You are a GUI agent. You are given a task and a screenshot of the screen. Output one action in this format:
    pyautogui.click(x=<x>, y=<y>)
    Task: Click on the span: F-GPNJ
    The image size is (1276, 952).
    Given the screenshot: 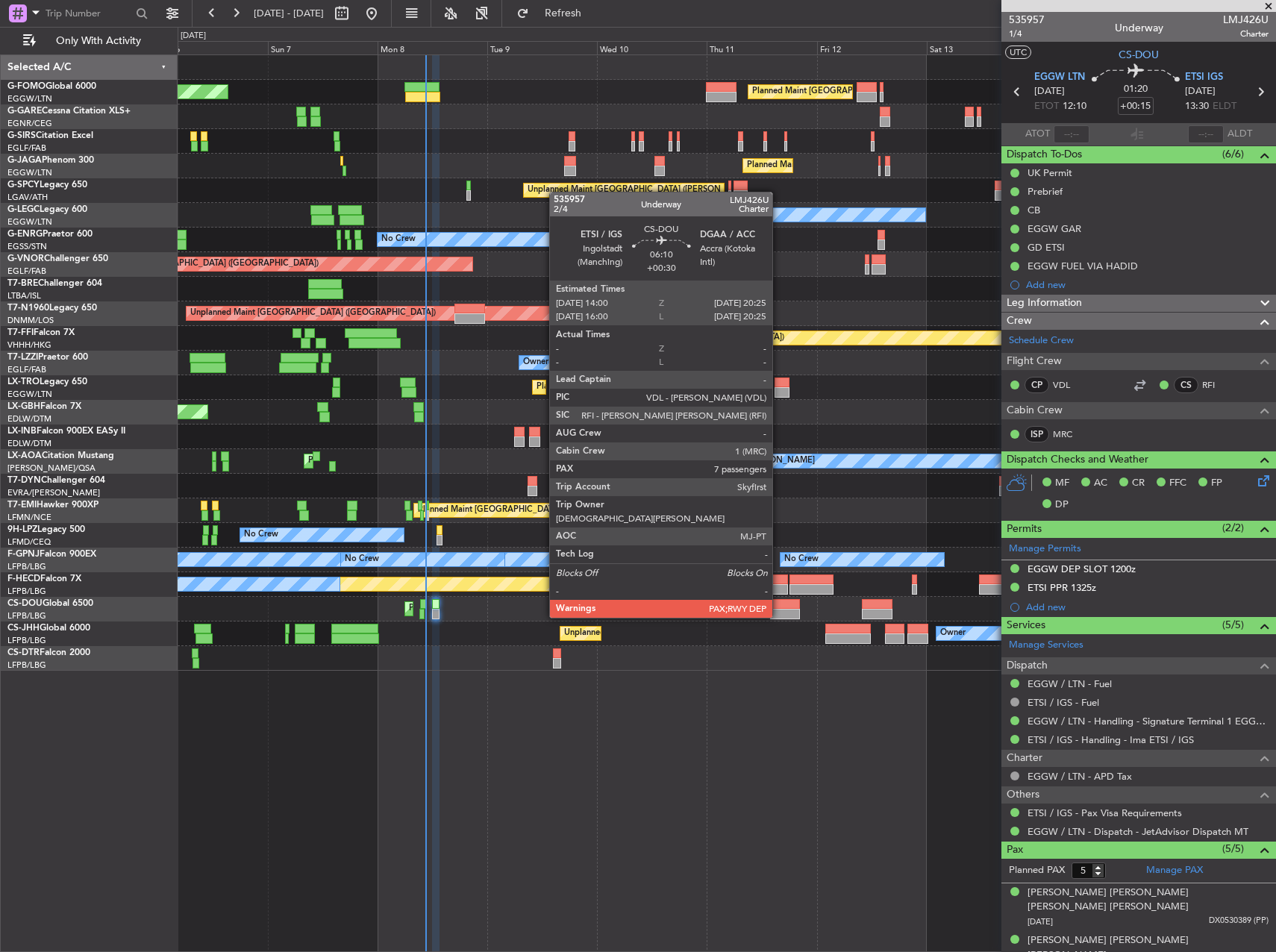 What is the action you would take?
    pyautogui.click(x=23, y=555)
    